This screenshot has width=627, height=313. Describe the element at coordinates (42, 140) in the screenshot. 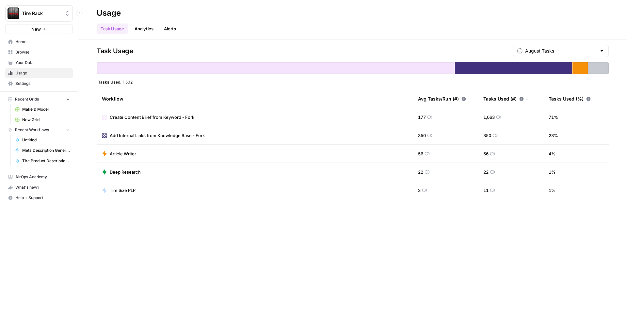

I see `a: Untitled` at that location.